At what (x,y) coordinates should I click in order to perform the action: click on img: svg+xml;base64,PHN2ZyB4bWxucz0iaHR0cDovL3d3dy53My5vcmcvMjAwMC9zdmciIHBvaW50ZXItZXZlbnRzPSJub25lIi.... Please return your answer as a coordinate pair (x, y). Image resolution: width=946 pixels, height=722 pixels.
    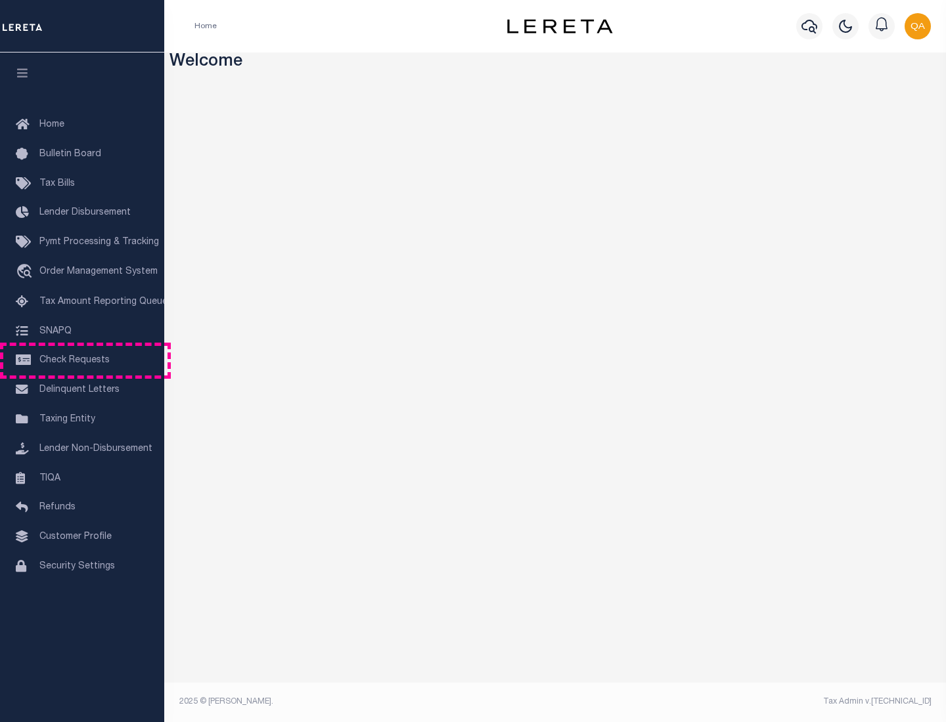
    Looking at the image, I should click on (917, 26).